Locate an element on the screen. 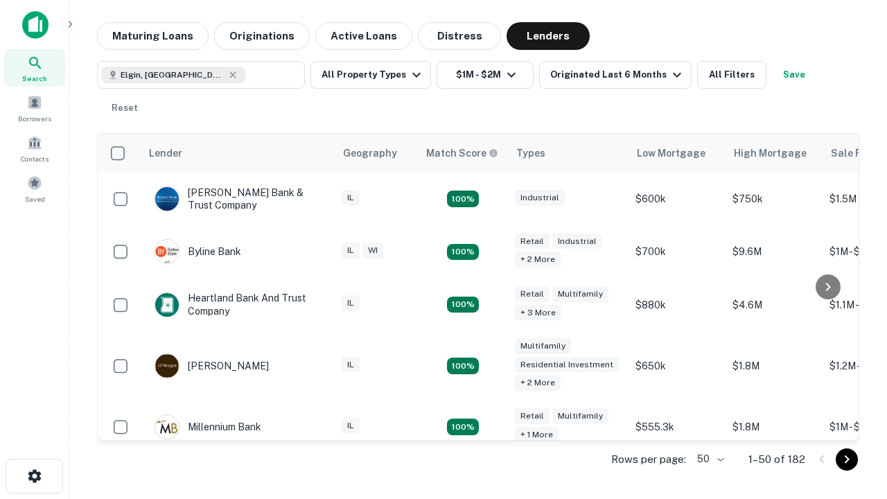  td: $9.6M is located at coordinates (774, 251).